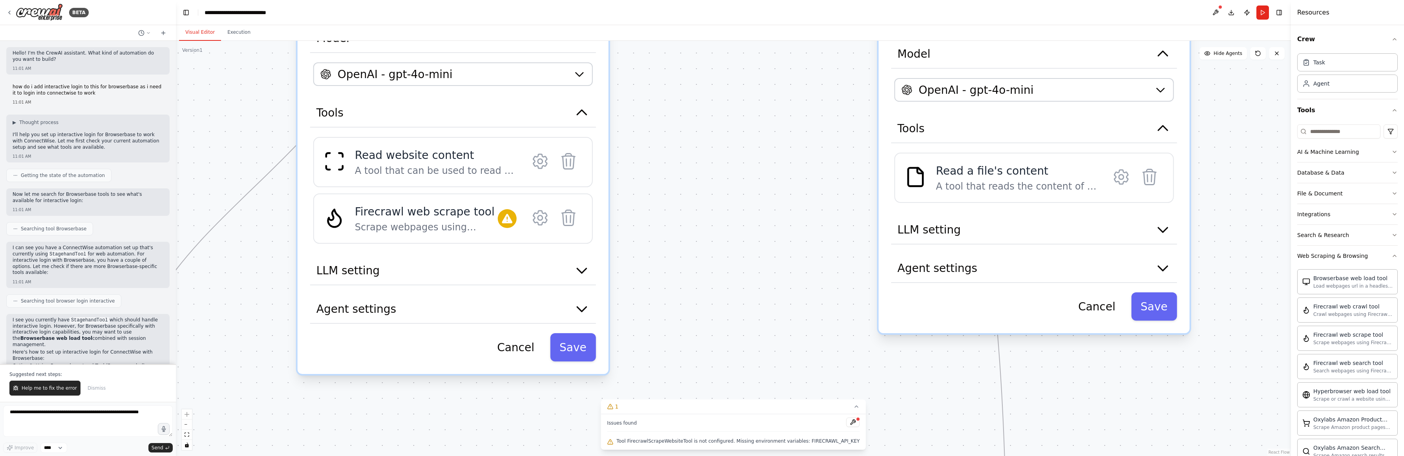 The height and width of the screenshot is (456, 1404). I want to click on span: LLM setting, so click(929, 230).